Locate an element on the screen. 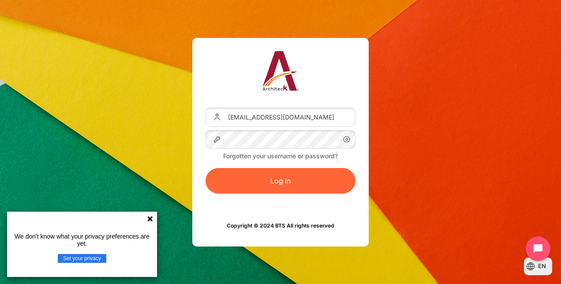  p: We don't know what your privacy preferences are yet. is located at coordinates (82, 240).